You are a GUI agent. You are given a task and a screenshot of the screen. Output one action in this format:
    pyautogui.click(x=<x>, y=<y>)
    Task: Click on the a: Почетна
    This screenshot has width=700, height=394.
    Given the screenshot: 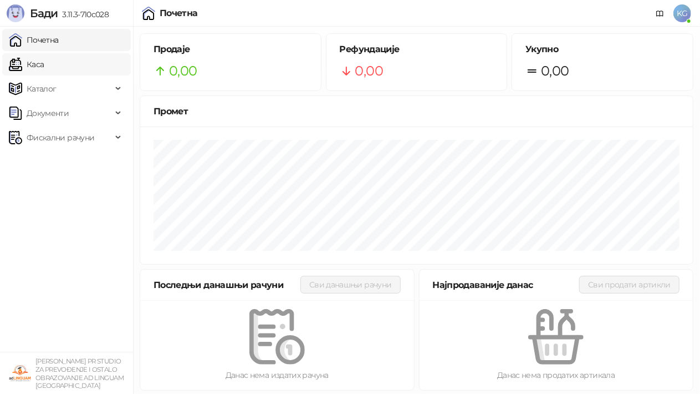 What is the action you would take?
    pyautogui.click(x=34, y=40)
    